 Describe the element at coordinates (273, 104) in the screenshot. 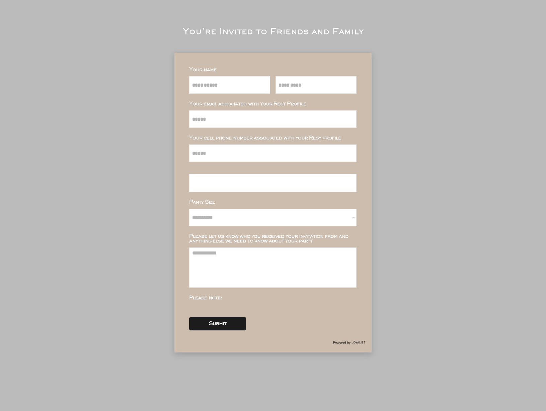

I see `div: Your email associated with your Resy Profile` at that location.